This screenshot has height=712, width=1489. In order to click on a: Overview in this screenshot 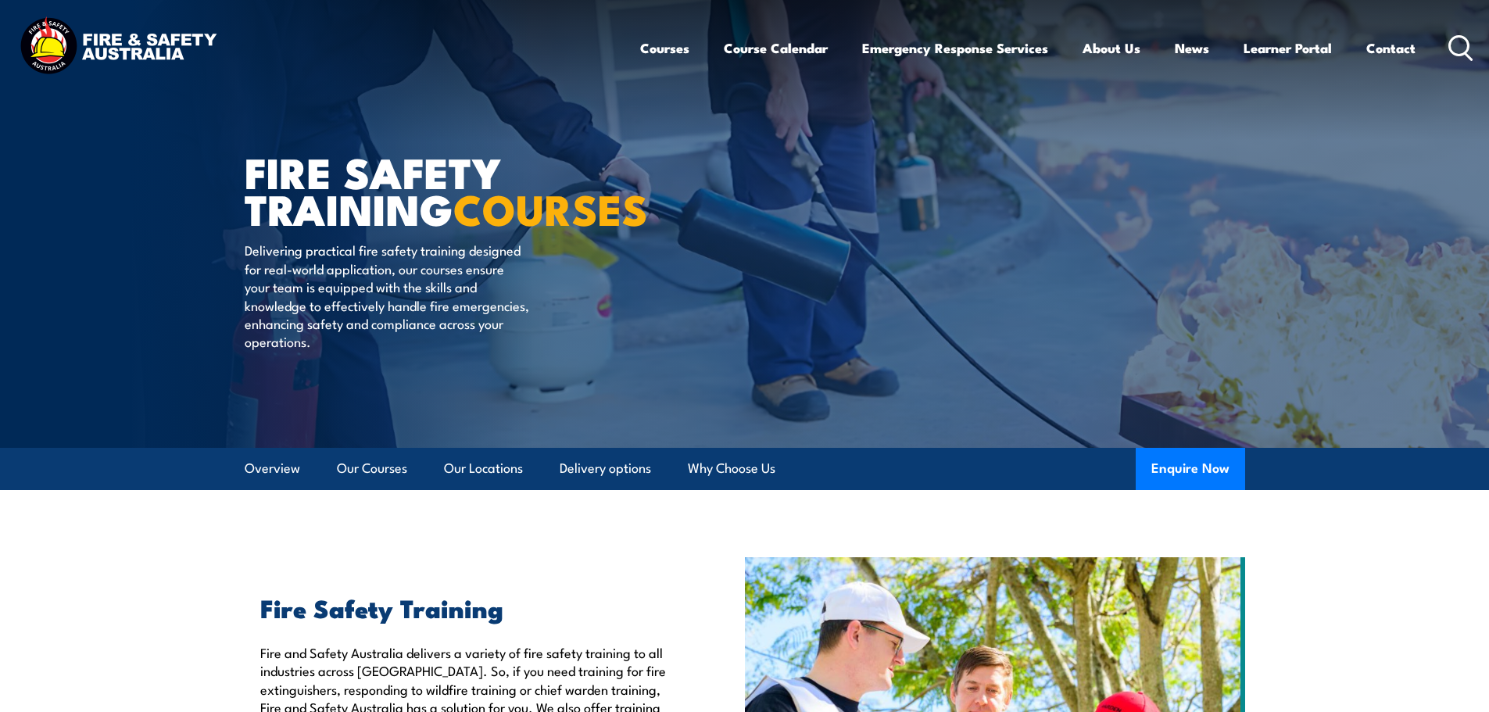, I will do `click(272, 468)`.